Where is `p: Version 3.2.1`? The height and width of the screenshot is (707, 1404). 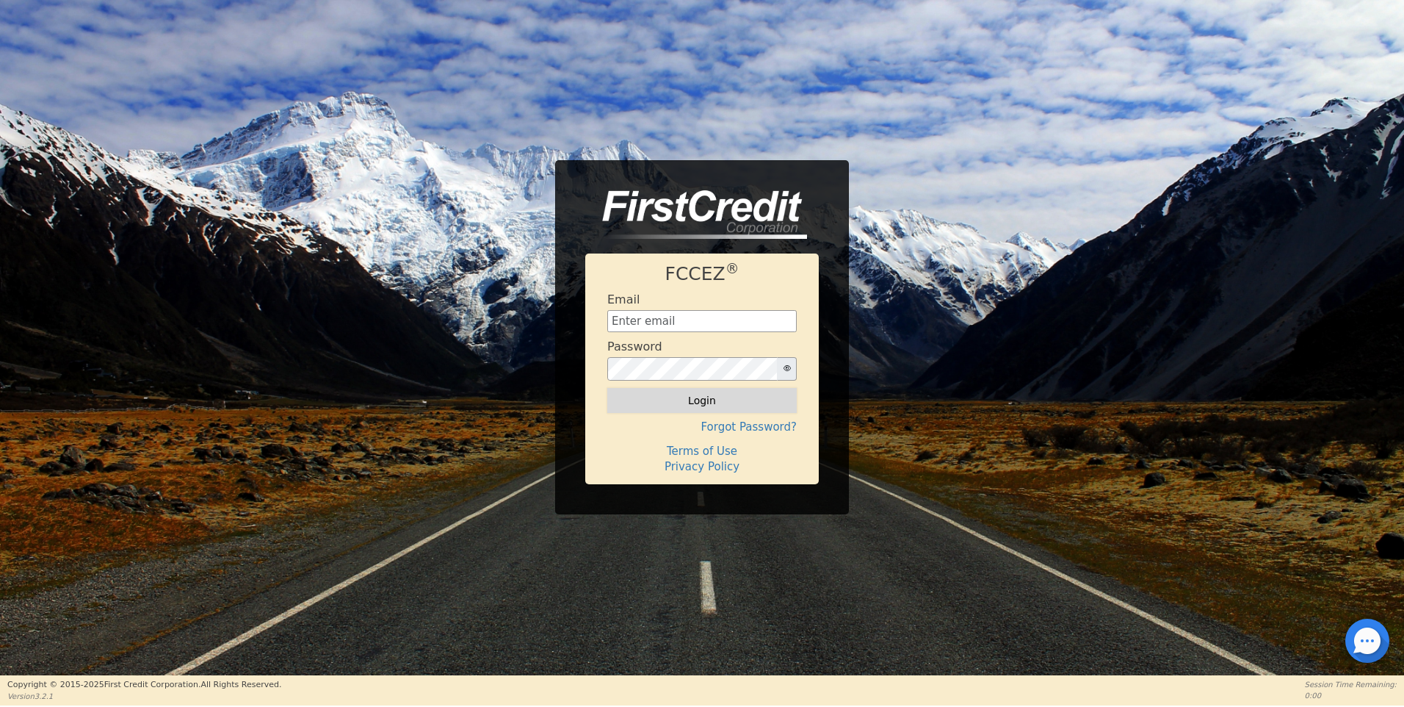 p: Version 3.2.1 is located at coordinates (144, 696).